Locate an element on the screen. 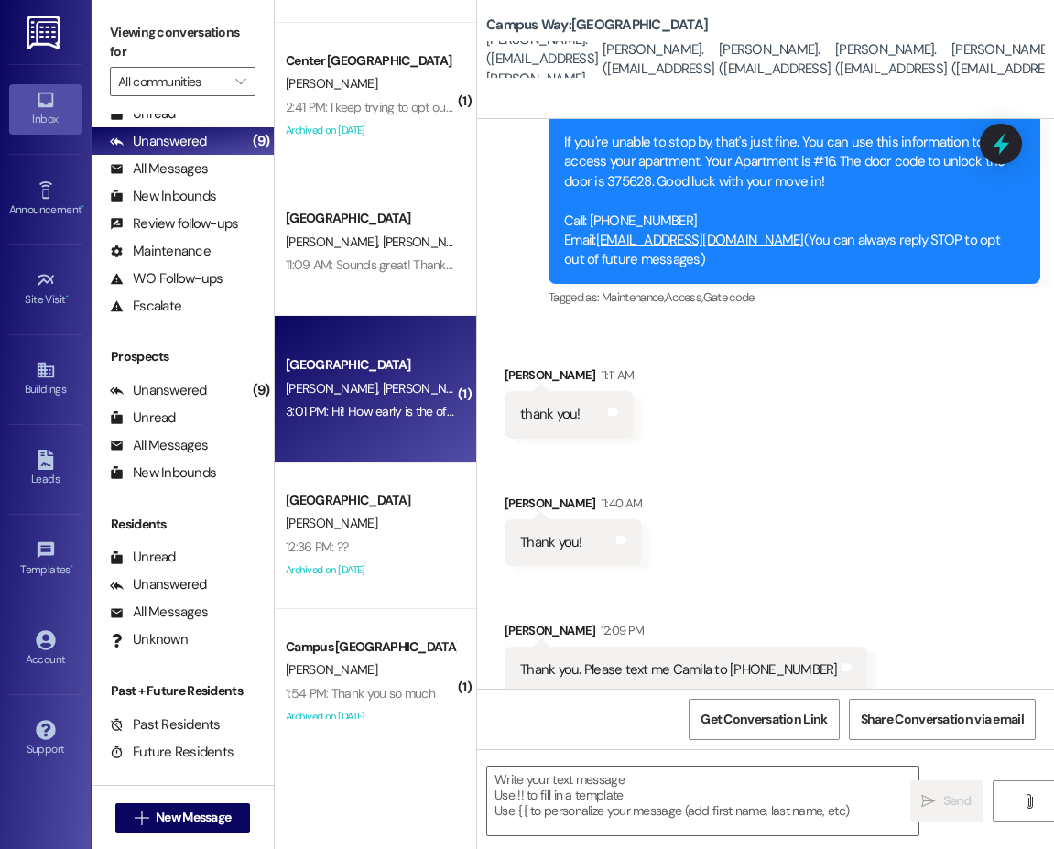  div: Unknown is located at coordinates (148, 639).